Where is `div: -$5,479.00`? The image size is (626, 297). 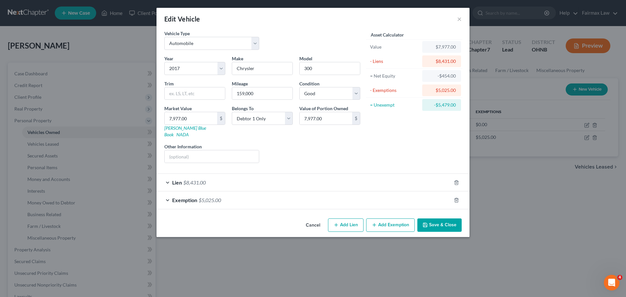
div: -$5,479.00 is located at coordinates (441, 105).